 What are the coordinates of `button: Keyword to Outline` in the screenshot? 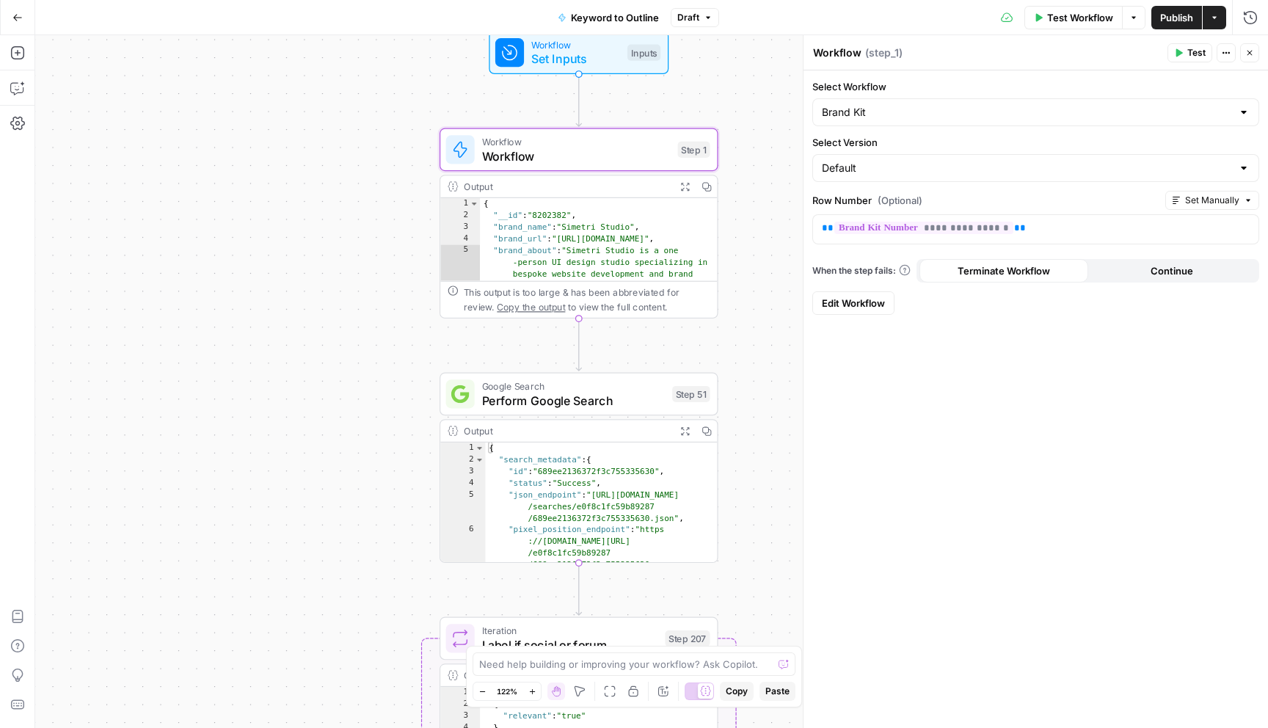 It's located at (608, 18).